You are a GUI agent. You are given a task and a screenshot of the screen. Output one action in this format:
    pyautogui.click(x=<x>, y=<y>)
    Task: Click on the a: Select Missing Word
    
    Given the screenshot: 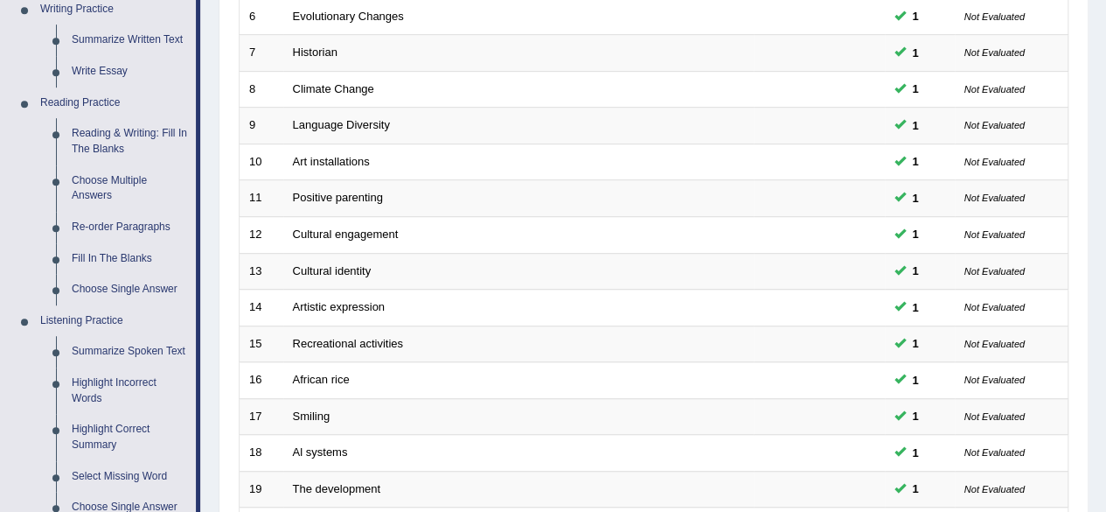 What is the action you would take?
    pyautogui.click(x=129, y=477)
    